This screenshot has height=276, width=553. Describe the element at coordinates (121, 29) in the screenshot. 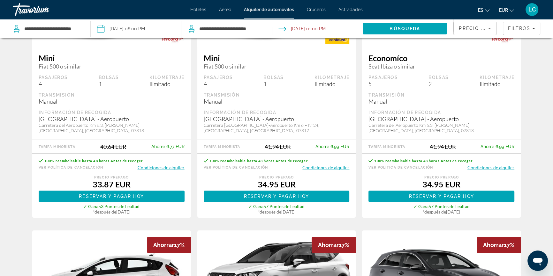

I see `button: Pickup date: Oct 25, 2025 06:00 PM` at that location.